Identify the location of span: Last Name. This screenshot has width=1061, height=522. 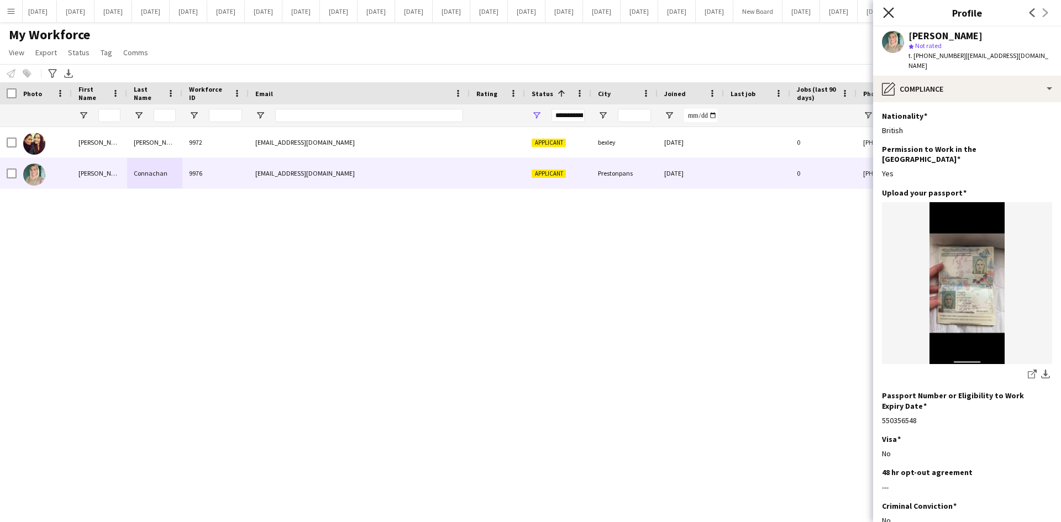
(148, 93).